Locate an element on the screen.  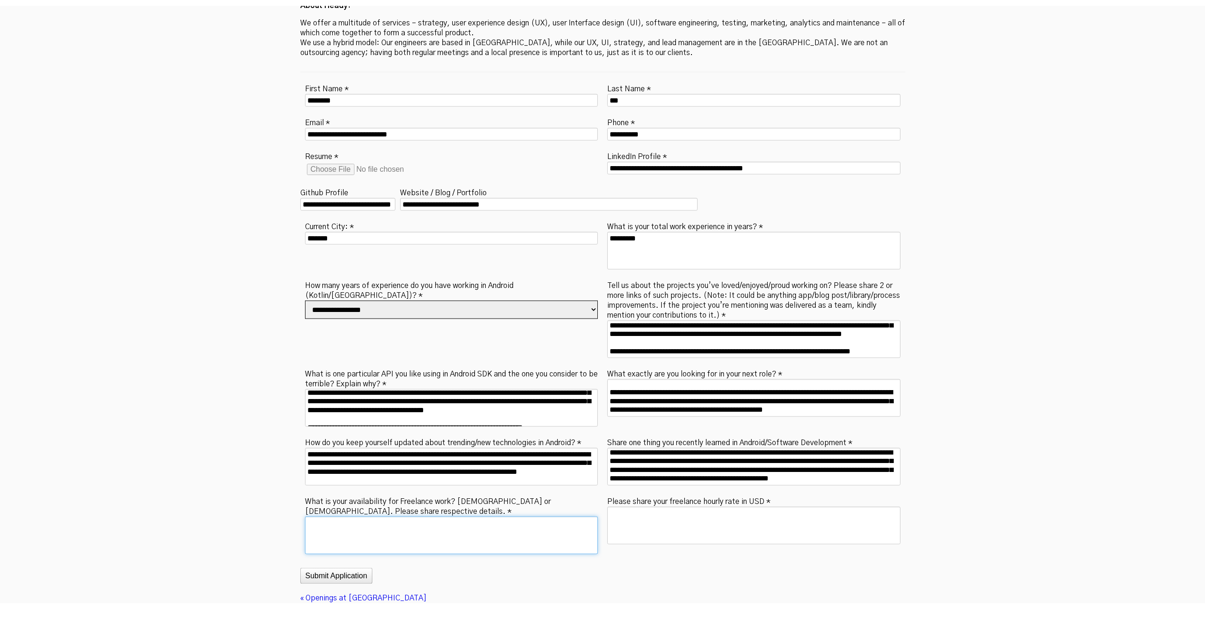
label: Email * is located at coordinates (317, 122).